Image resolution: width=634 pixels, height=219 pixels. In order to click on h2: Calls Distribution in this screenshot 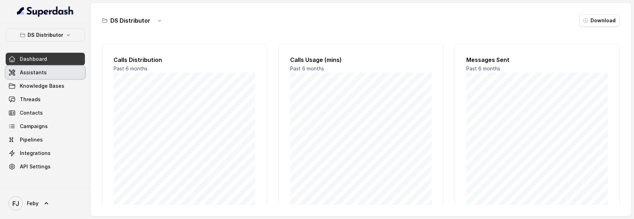, I will do `click(184, 60)`.